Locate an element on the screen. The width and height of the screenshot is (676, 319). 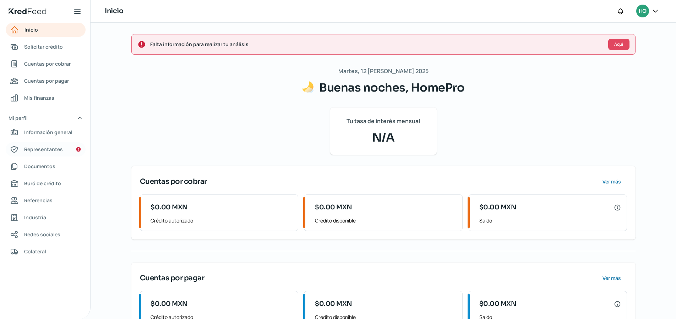
a: Solicitar crédito is located at coordinates (45, 47).